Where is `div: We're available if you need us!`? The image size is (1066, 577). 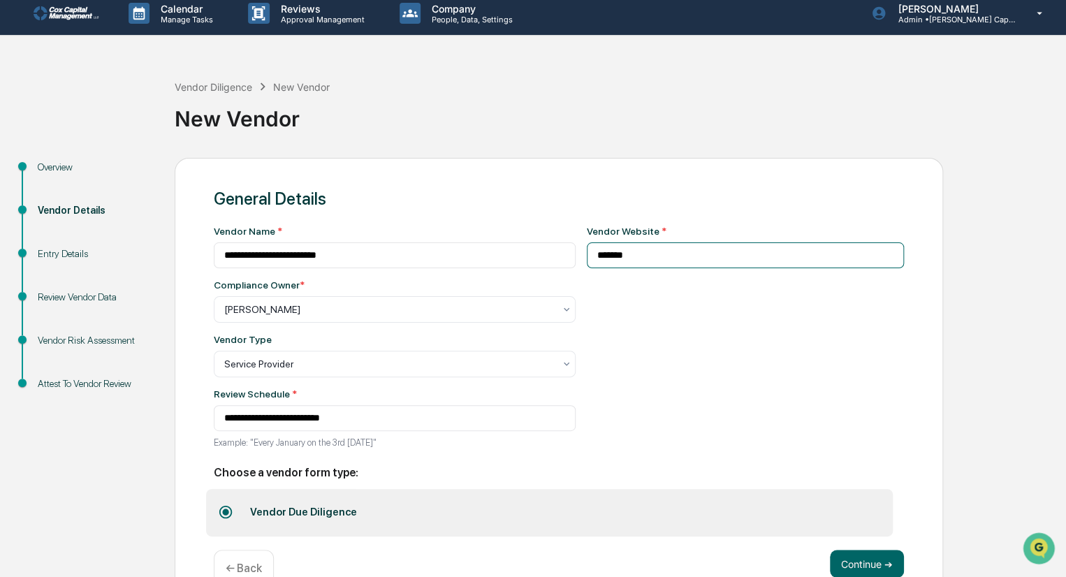
div: We're available if you need us! is located at coordinates (112, 126).